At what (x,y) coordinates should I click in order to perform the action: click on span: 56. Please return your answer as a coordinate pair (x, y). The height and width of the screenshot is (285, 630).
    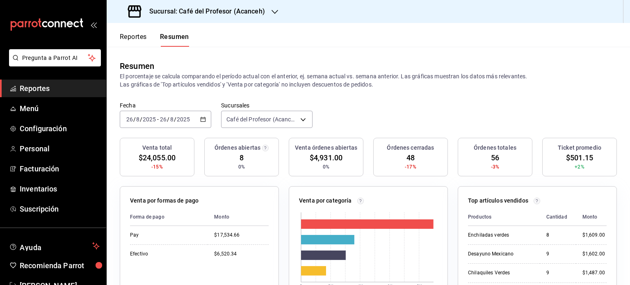
    Looking at the image, I should click on (495, 157).